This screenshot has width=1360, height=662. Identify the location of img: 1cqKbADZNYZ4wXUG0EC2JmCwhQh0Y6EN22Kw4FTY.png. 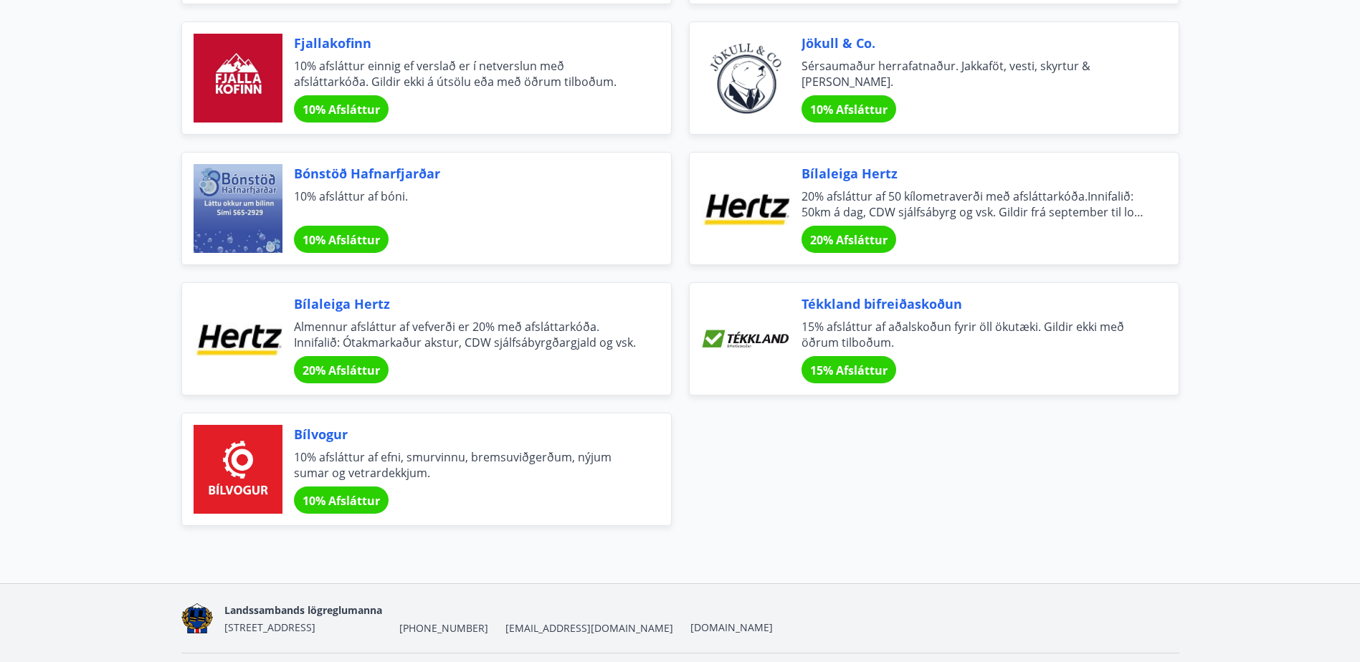
(197, 619).